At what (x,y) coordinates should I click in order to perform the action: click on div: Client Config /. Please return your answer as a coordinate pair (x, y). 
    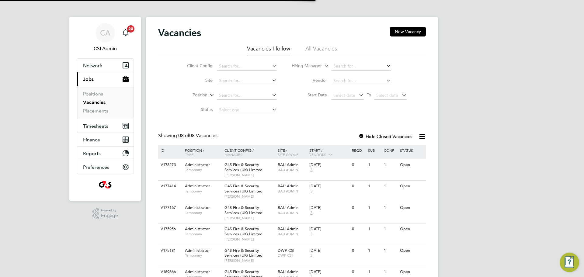
    Looking at the image, I should click on (249, 152).